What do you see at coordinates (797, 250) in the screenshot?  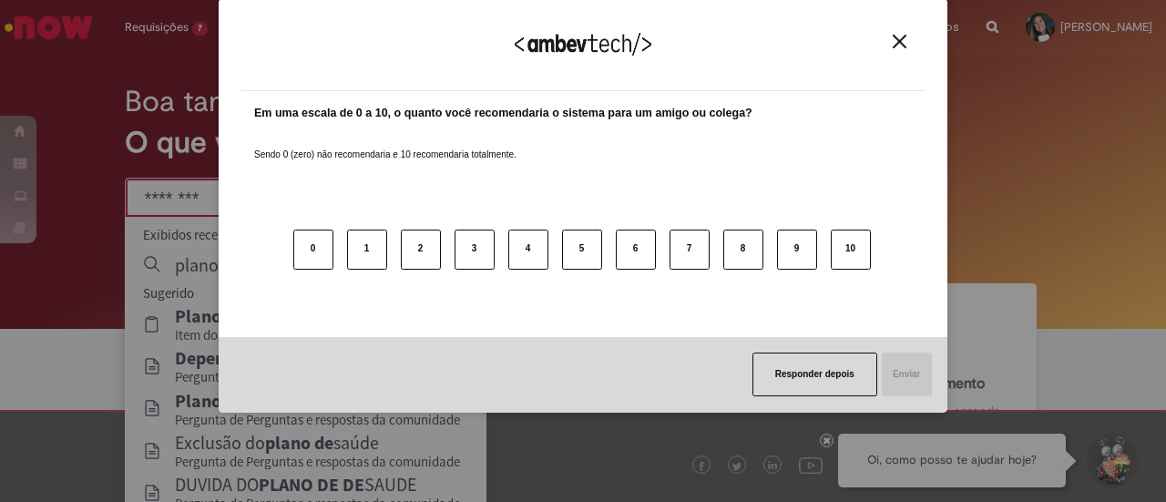 I see `button: 9` at bounding box center [797, 250].